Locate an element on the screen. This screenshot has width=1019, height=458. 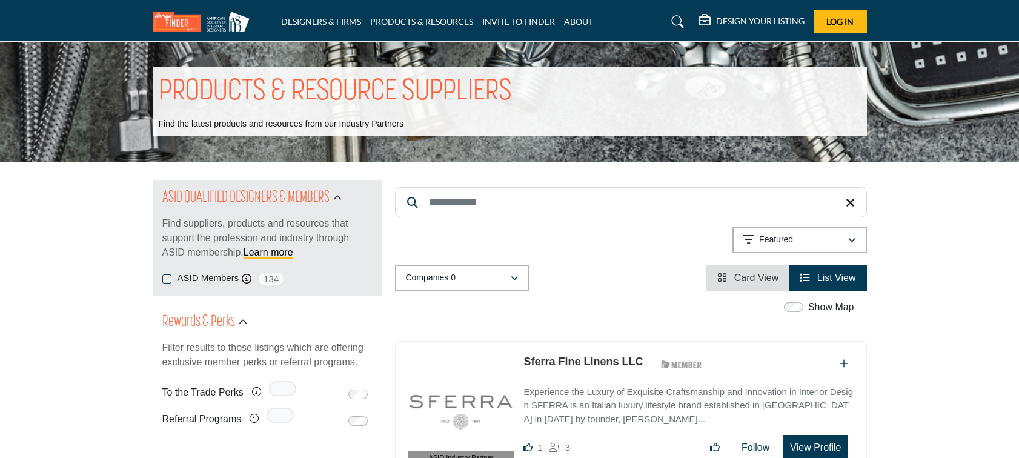
img: ASID Members Badge Icon is located at coordinates (681, 364).